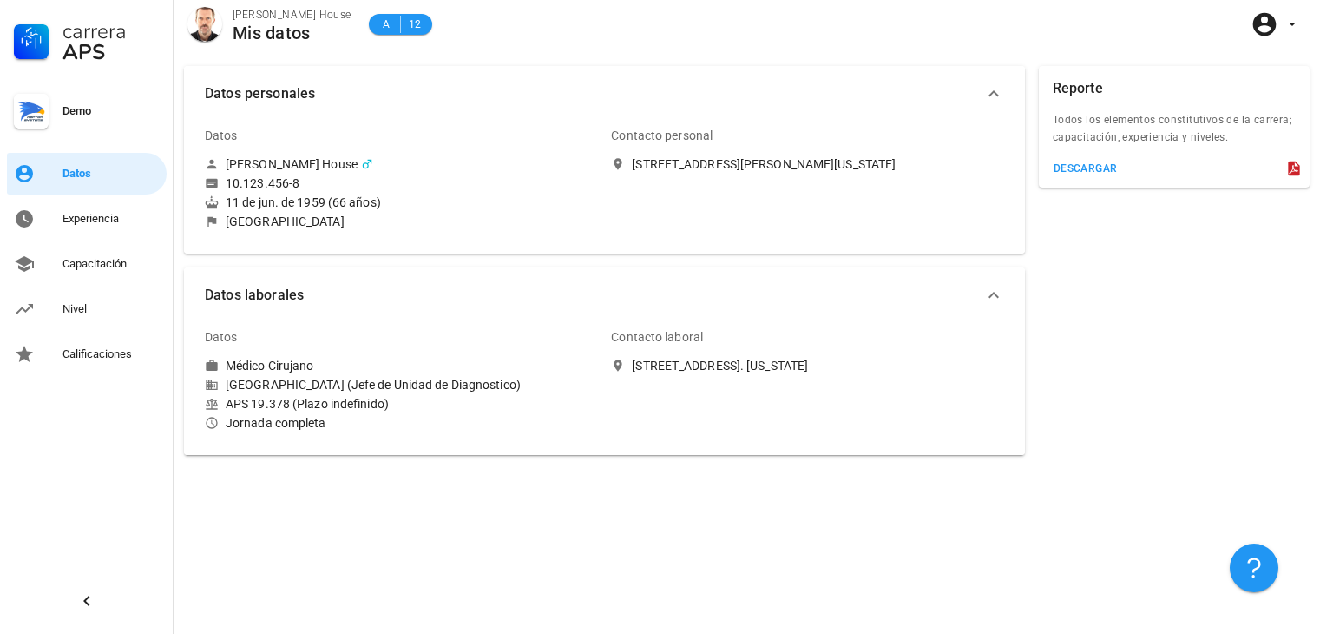  Describe the element at coordinates (594, 295) in the screenshot. I see `span: Datos laborales` at that location.